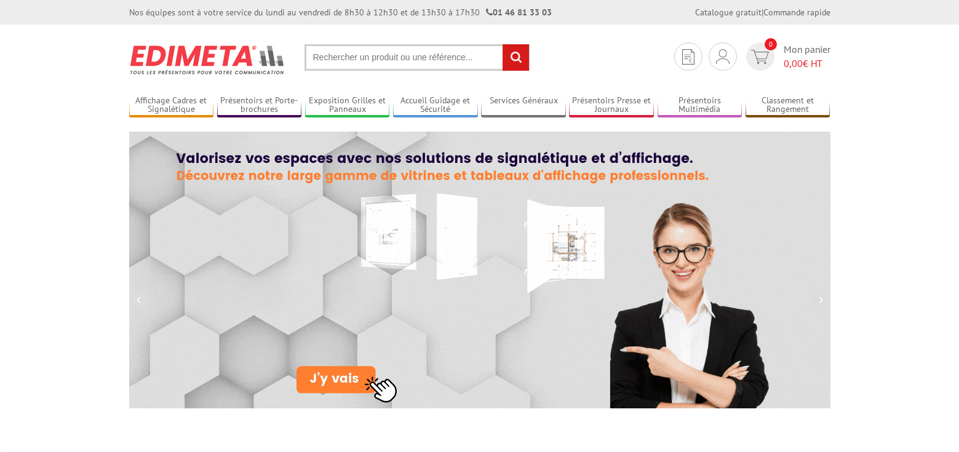 Image resolution: width=959 pixels, height=452 pixels. Describe the element at coordinates (435, 105) in the screenshot. I see `a: Accueil Guidage et Sécurité` at that location.